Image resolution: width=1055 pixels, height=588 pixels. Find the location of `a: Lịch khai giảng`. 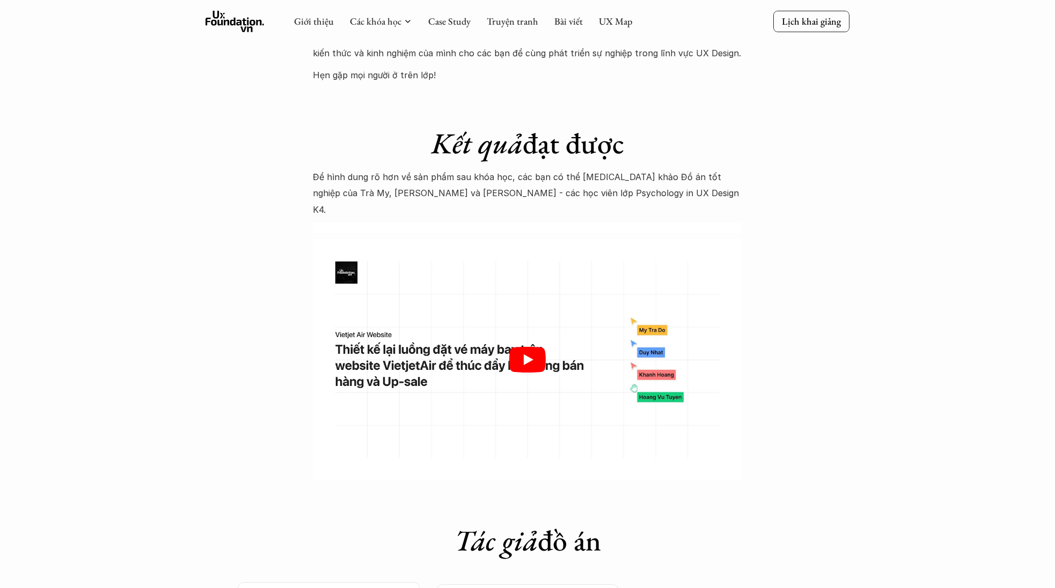

a: Lịch khai giảng is located at coordinates (811, 21).